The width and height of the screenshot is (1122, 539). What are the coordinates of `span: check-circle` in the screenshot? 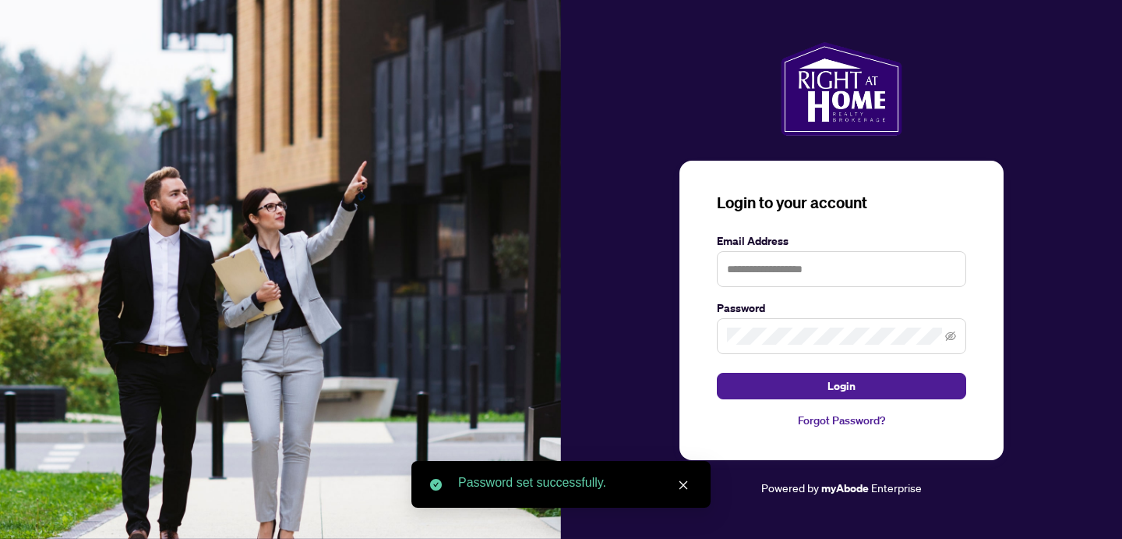 It's located at (436, 484).